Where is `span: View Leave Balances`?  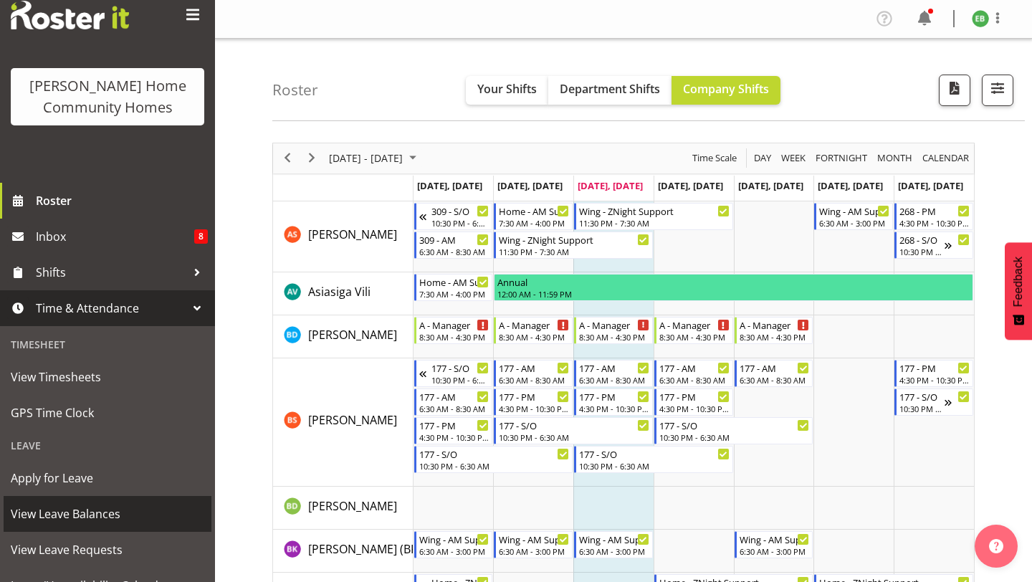 span: View Leave Balances is located at coordinates (107, 514).